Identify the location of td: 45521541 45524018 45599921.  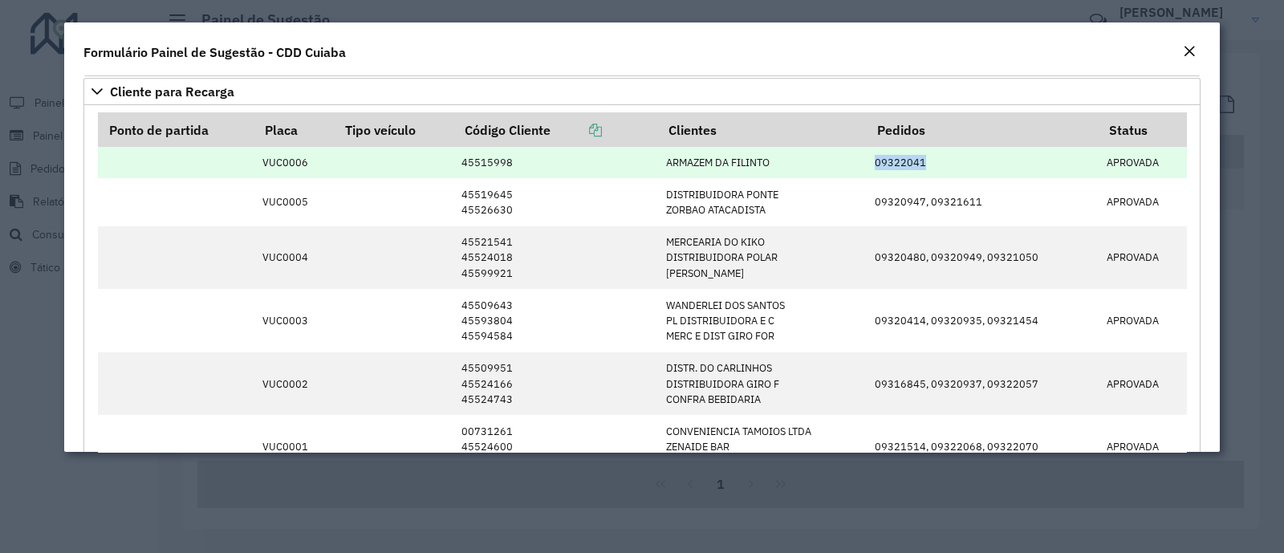
(555, 258).